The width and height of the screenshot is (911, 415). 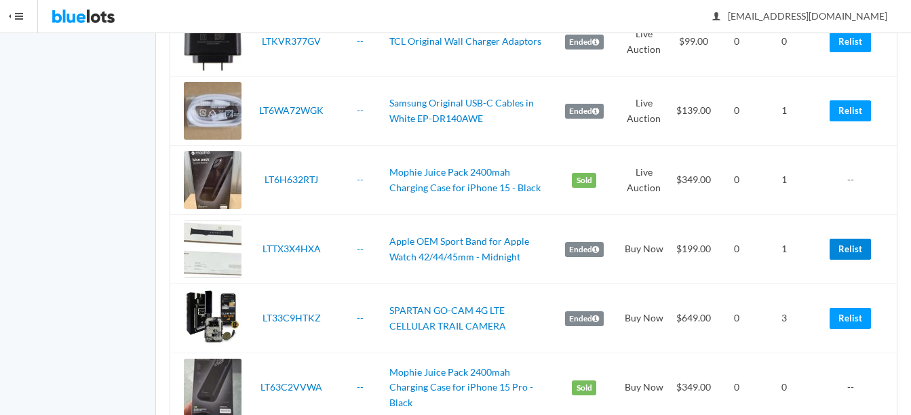 I want to click on td: 3, so click(x=784, y=319).